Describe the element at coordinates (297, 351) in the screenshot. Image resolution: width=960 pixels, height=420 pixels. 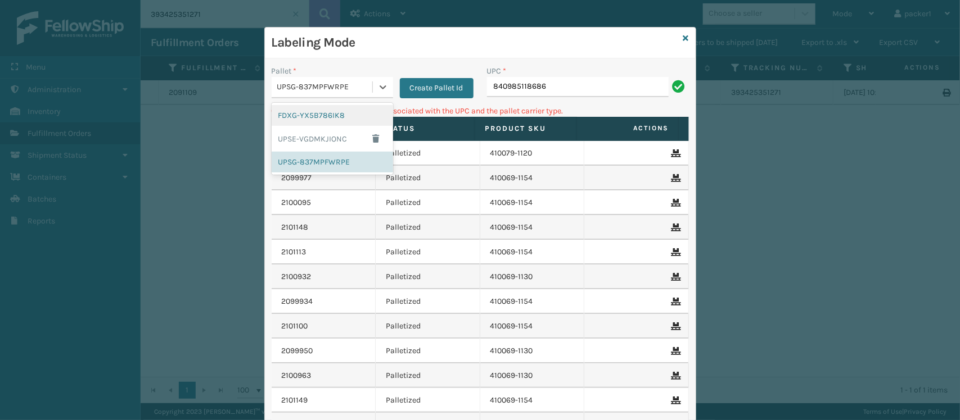
I see `a: 2099950` at that location.